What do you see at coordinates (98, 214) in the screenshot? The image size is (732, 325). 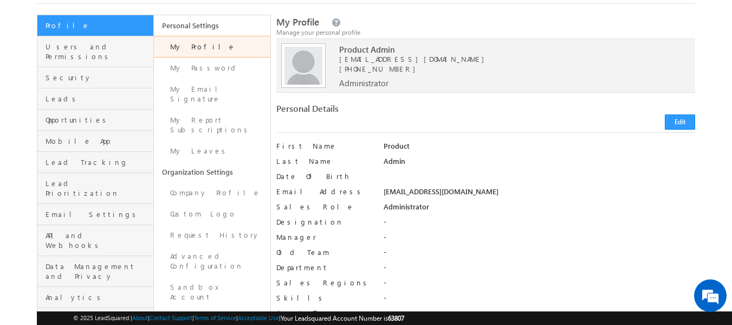 I see `span: Email Settings` at bounding box center [98, 214].